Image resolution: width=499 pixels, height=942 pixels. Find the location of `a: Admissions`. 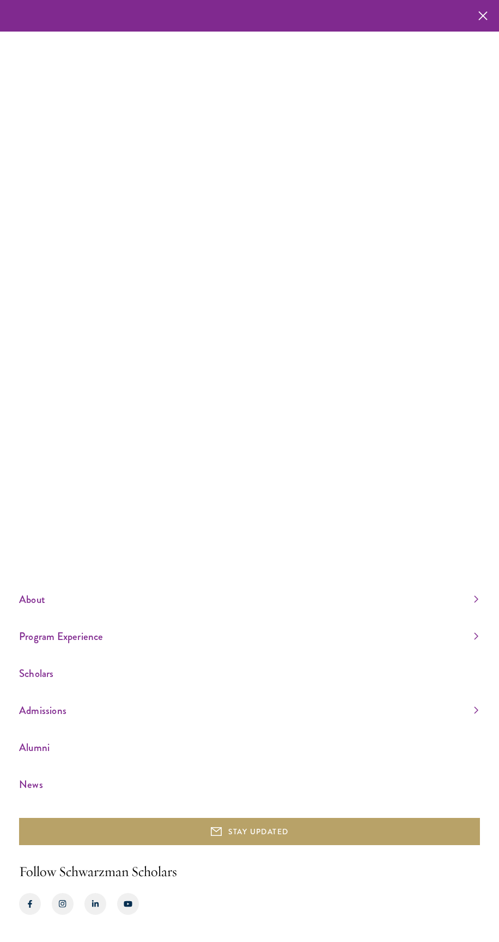

a: Admissions is located at coordinates (248, 710).